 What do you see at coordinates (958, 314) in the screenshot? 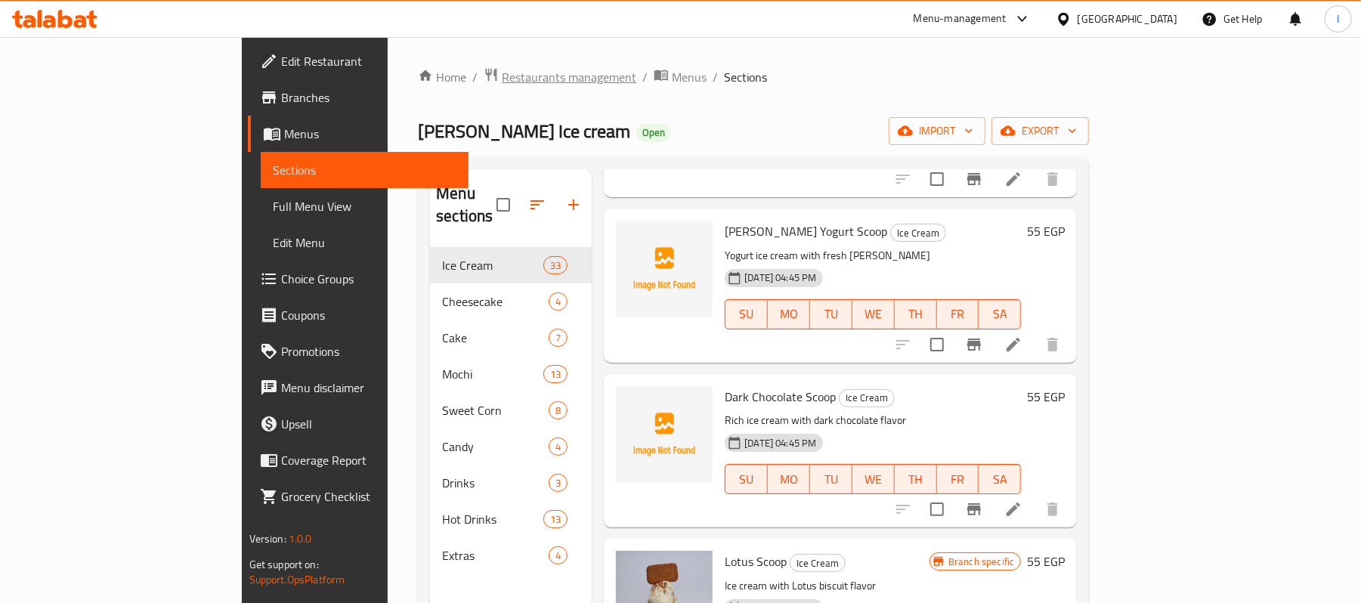
I see `span: FR` at bounding box center [958, 314].